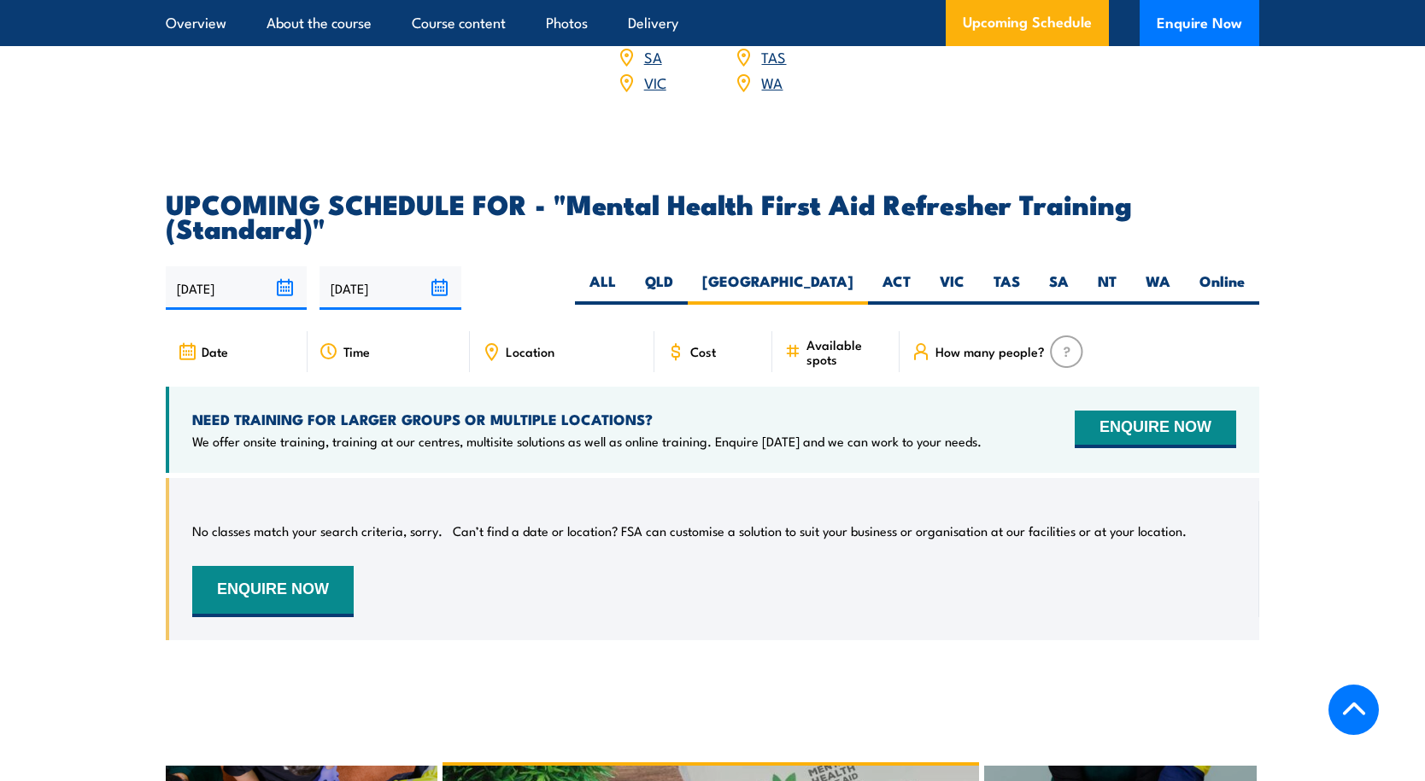  What do you see at coordinates (236, 288) in the screenshot?
I see `input: From date` at bounding box center [236, 288].